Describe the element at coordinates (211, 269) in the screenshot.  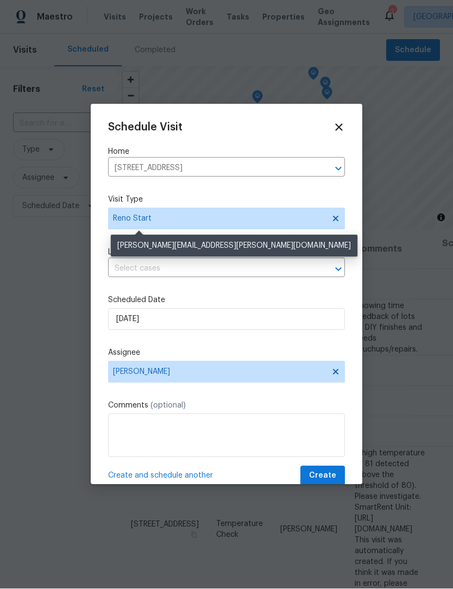
I see `input: Select cases` at that location.